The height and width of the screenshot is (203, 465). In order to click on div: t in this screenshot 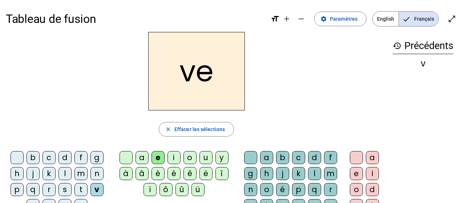, I will do `click(81, 190)`.